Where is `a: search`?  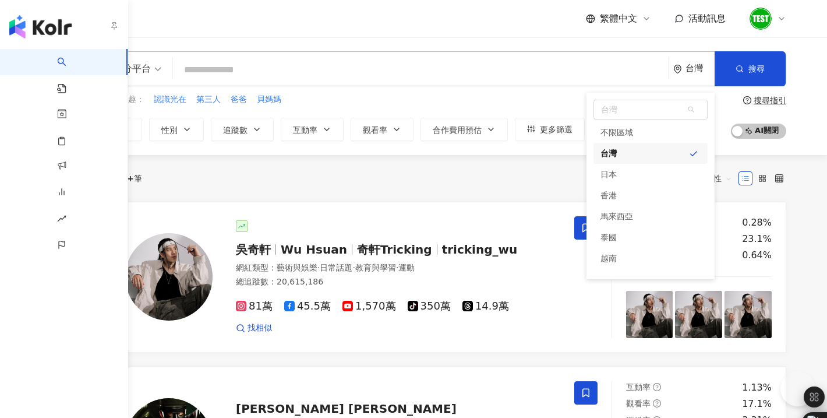 a: search is located at coordinates (69, 72).